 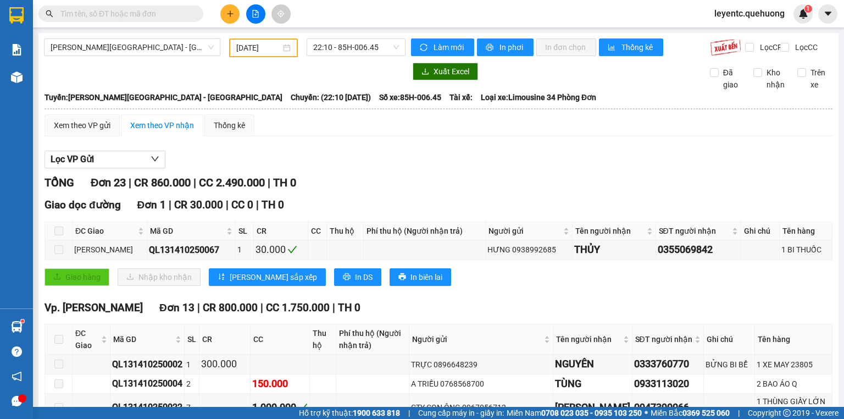 I want to click on span: check, so click(x=292, y=250).